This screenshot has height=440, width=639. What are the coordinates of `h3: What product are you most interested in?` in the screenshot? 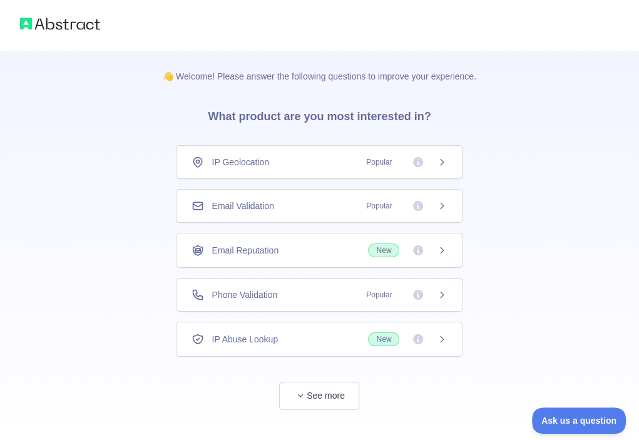 It's located at (319, 114).